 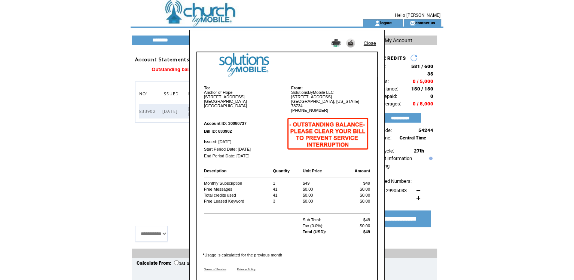 What do you see at coordinates (323, 226) in the screenshot?
I see `td: Tax (0.0%):` at bounding box center [323, 226].